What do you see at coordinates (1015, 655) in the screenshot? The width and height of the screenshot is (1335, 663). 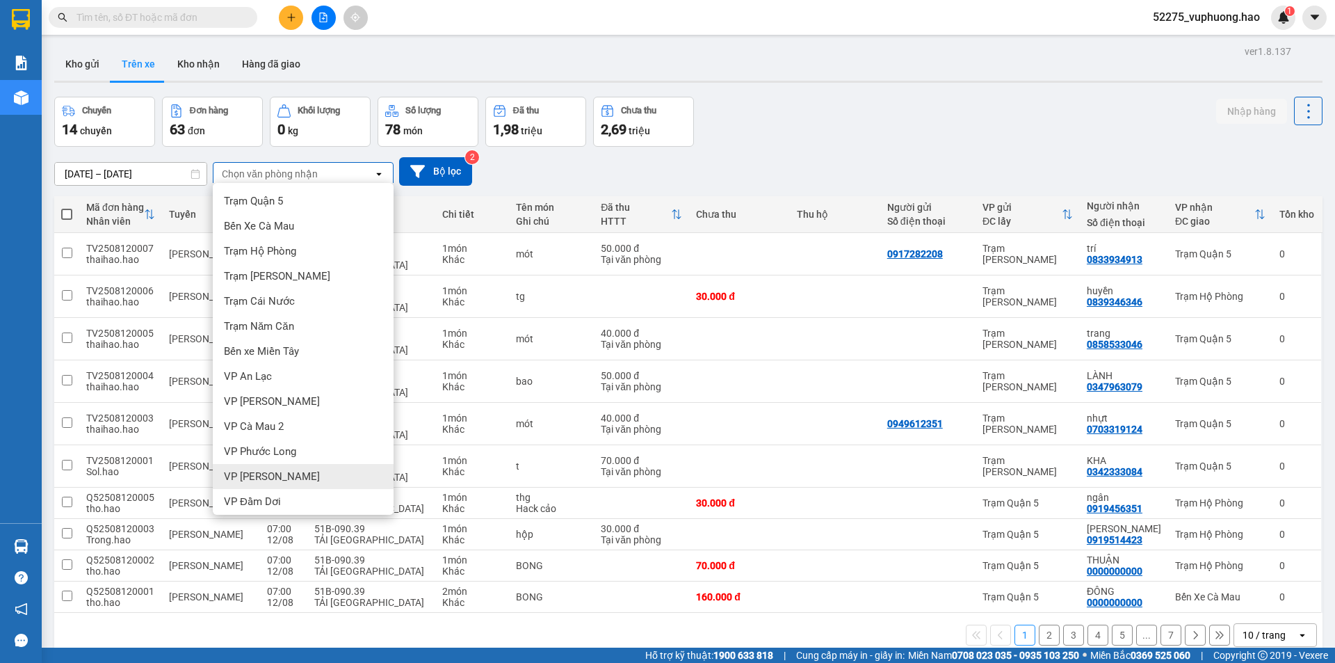 I see `strong: 0708 023 035 - 0935 103 250` at bounding box center [1015, 655].